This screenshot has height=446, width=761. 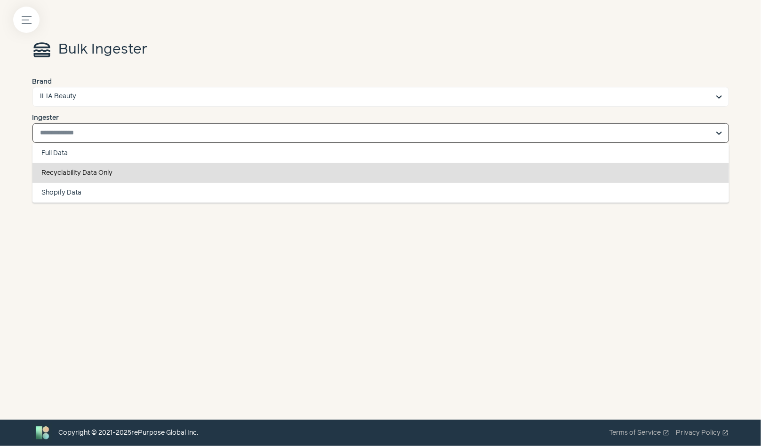 I want to click on input: Ingester, so click(x=375, y=133).